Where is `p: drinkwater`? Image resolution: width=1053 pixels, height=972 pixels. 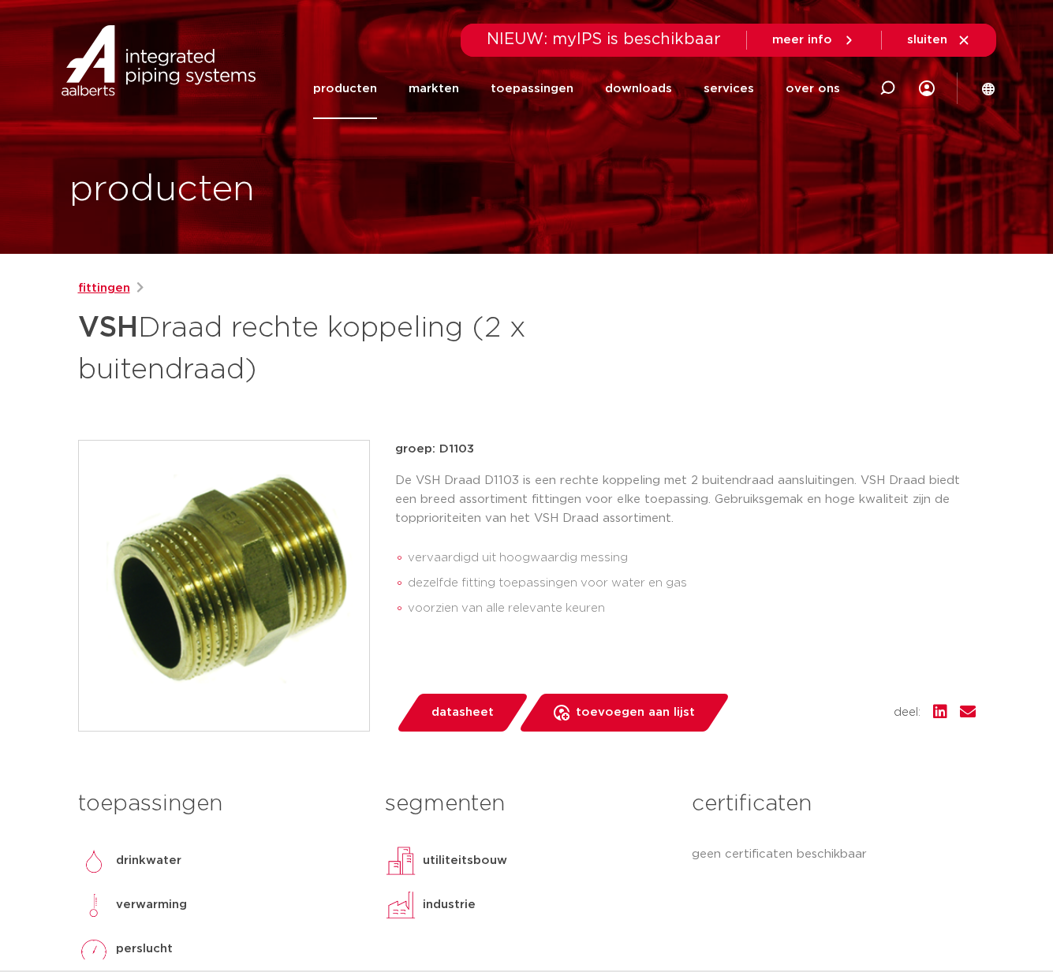 p: drinkwater is located at coordinates (148, 861).